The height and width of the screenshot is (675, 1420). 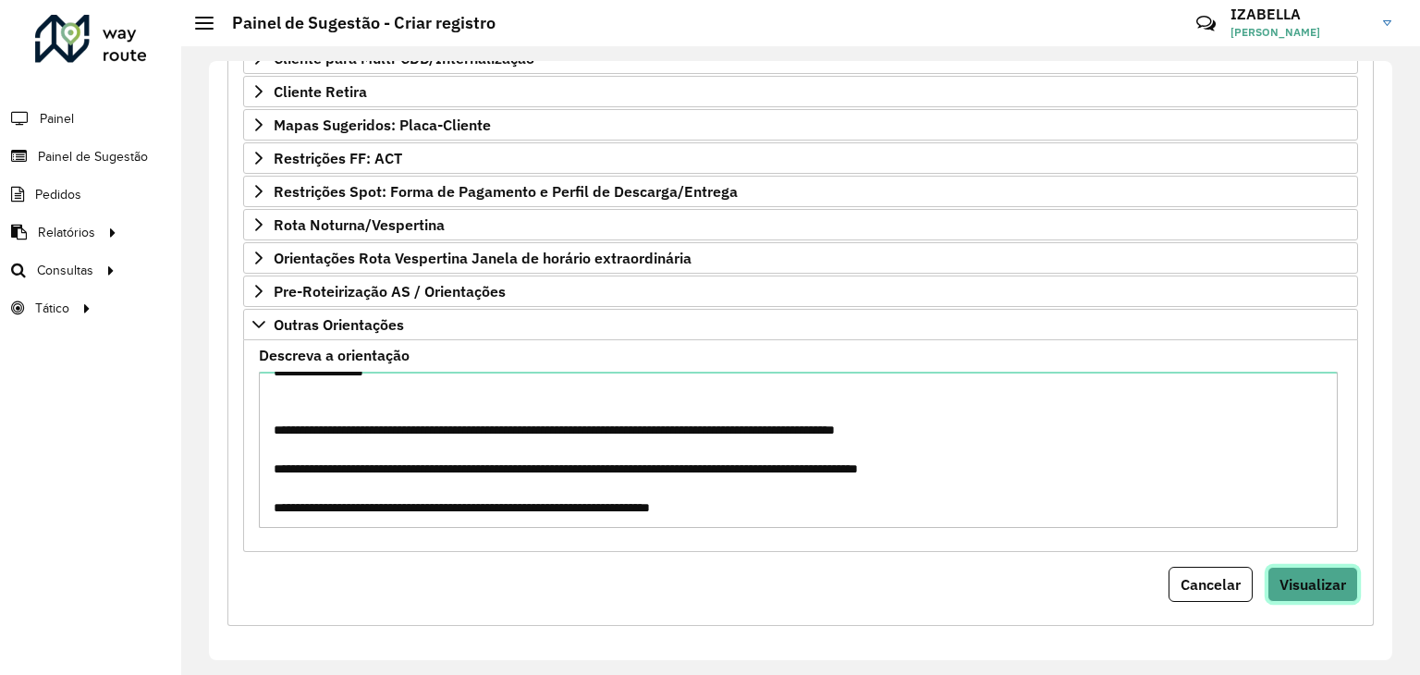 What do you see at coordinates (801, 291) in the screenshot?
I see `a: Pre-Roteirização AS / Orientações` at bounding box center [801, 291].